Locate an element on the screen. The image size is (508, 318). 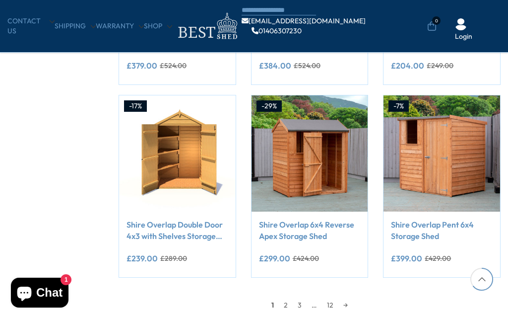
div: -29% is located at coordinates (269, 106).